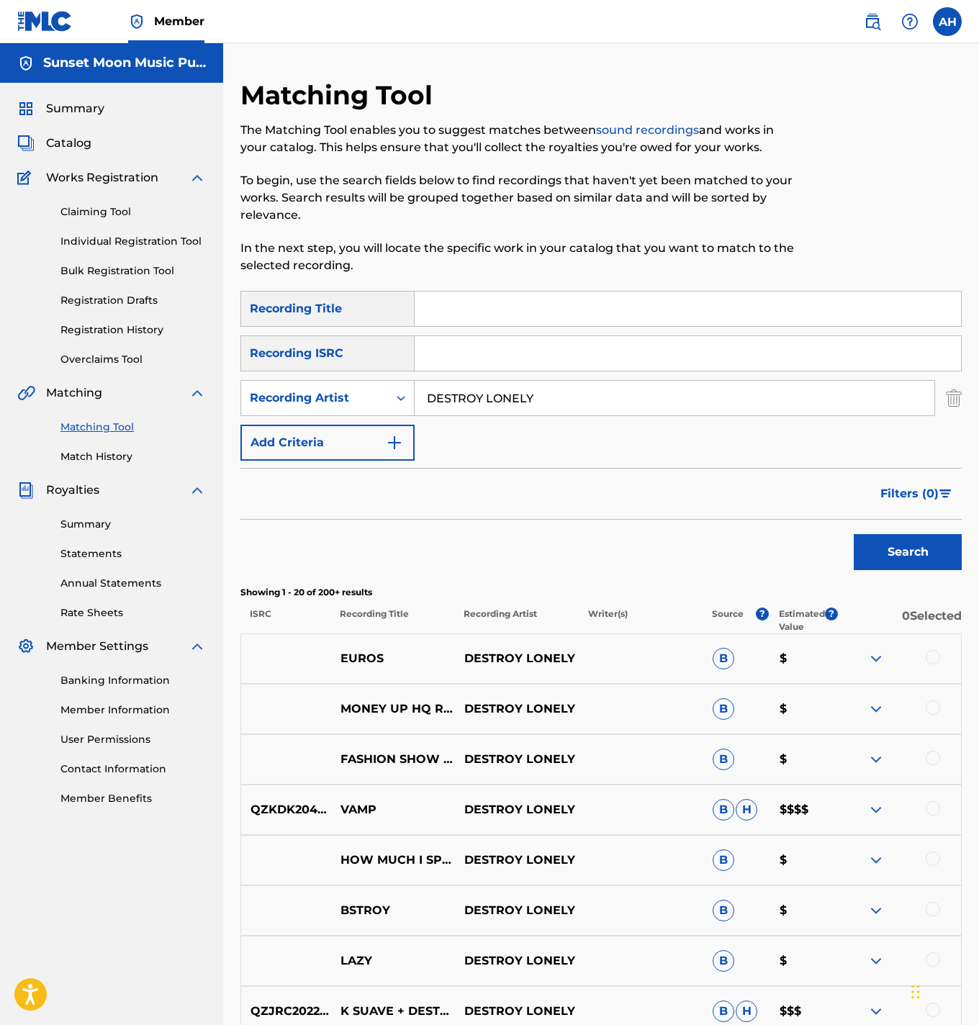  Describe the element at coordinates (133, 613) in the screenshot. I see `a: Rate Sheets` at that location.